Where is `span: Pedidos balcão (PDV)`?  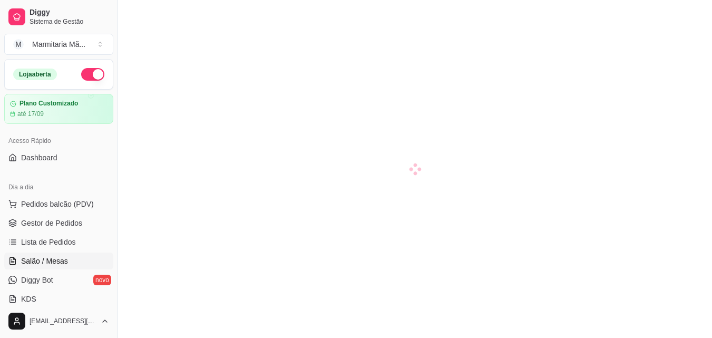
span: Pedidos balcão (PDV) is located at coordinates (57, 204).